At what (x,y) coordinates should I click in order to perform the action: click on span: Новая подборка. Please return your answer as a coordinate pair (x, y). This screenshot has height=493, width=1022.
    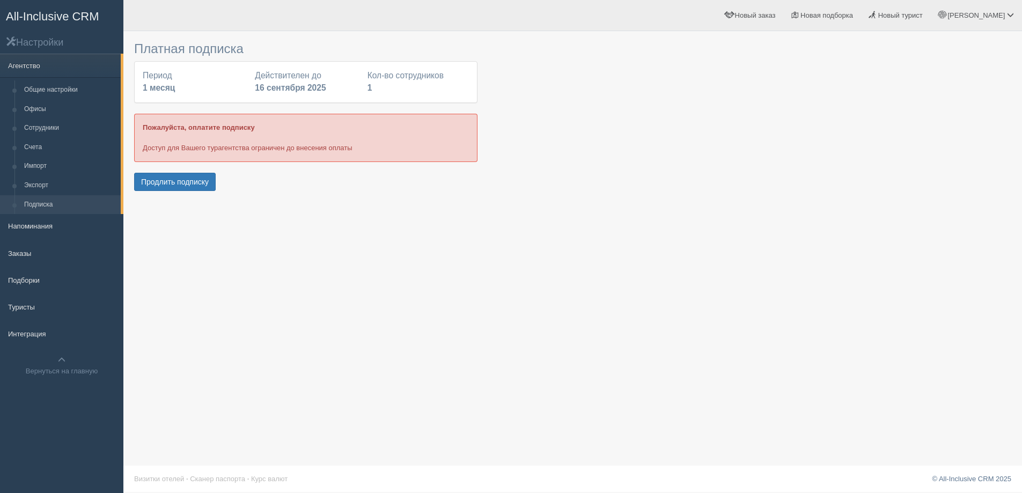
    Looking at the image, I should click on (826, 15).